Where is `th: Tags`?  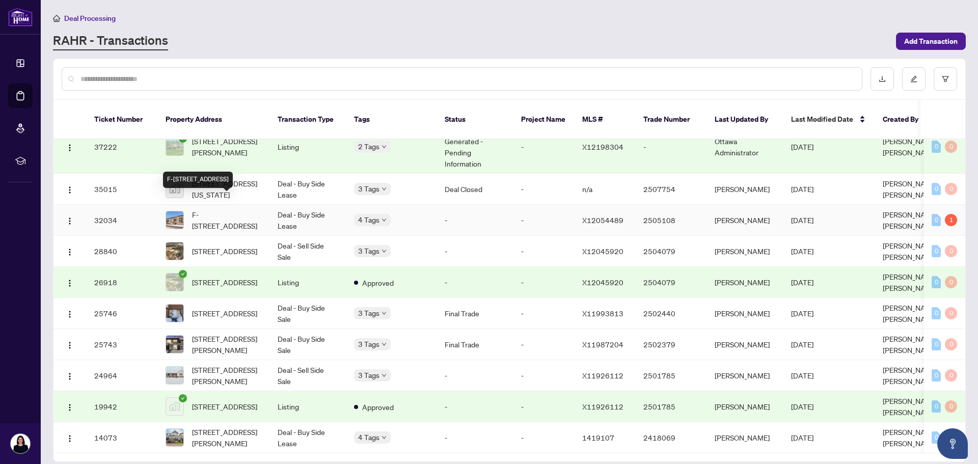
th: Tags is located at coordinates (391, 120).